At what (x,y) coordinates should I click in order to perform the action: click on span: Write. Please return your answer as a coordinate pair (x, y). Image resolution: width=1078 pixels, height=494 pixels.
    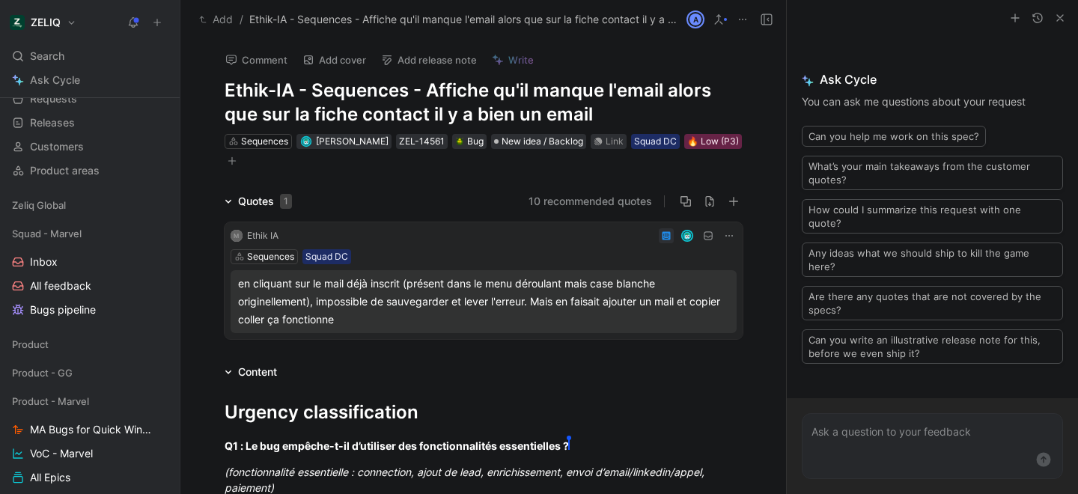
    Looking at the image, I should click on (521, 60).